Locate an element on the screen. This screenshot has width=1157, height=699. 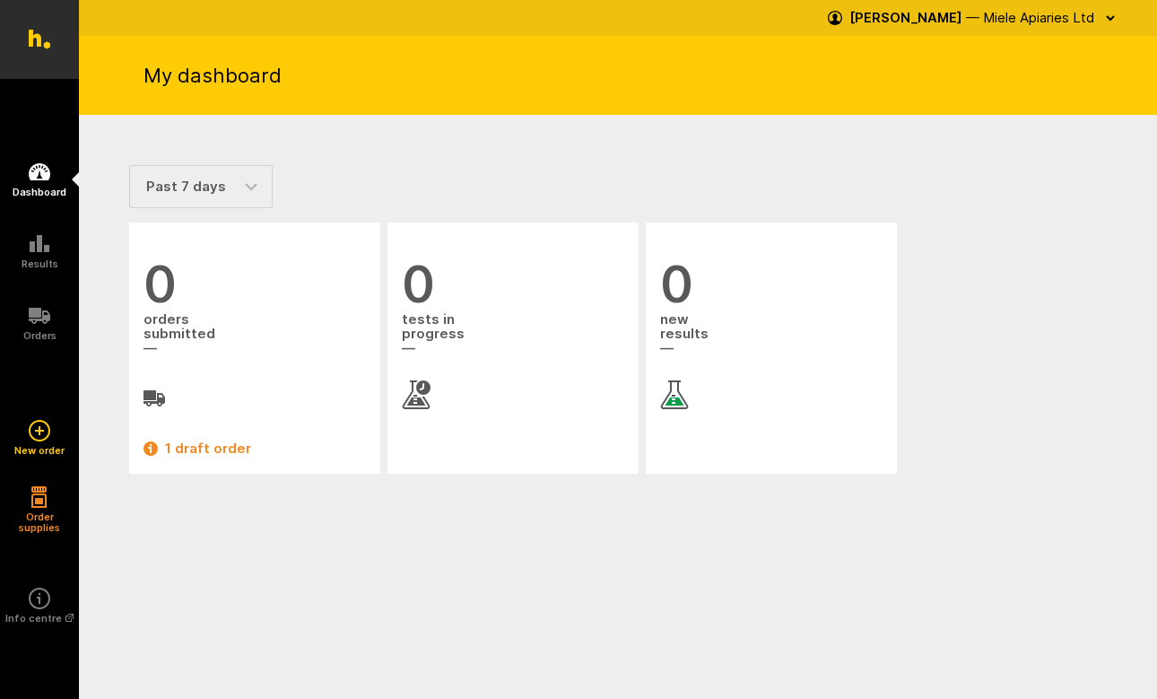
a: 0 tests inprogress is located at coordinates (513, 334).